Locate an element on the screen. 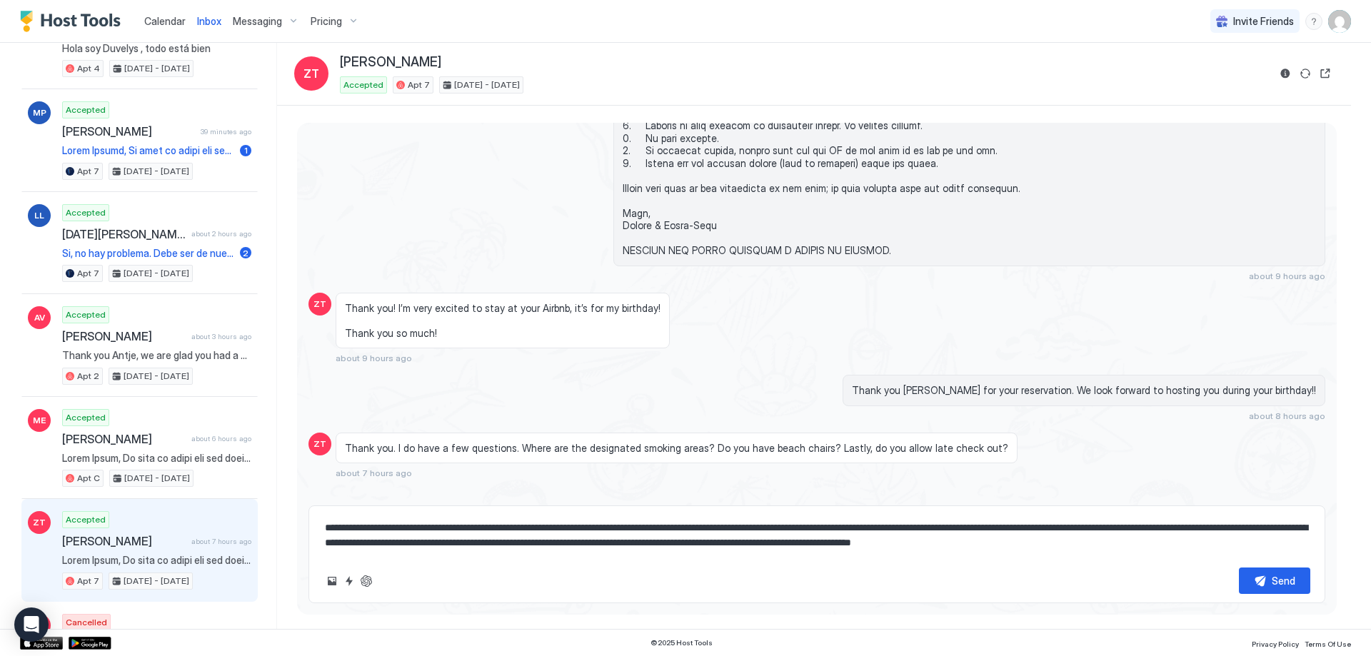 The width and height of the screenshot is (1371, 656). div: Scheduled Messages is located at coordinates (1260, 499).